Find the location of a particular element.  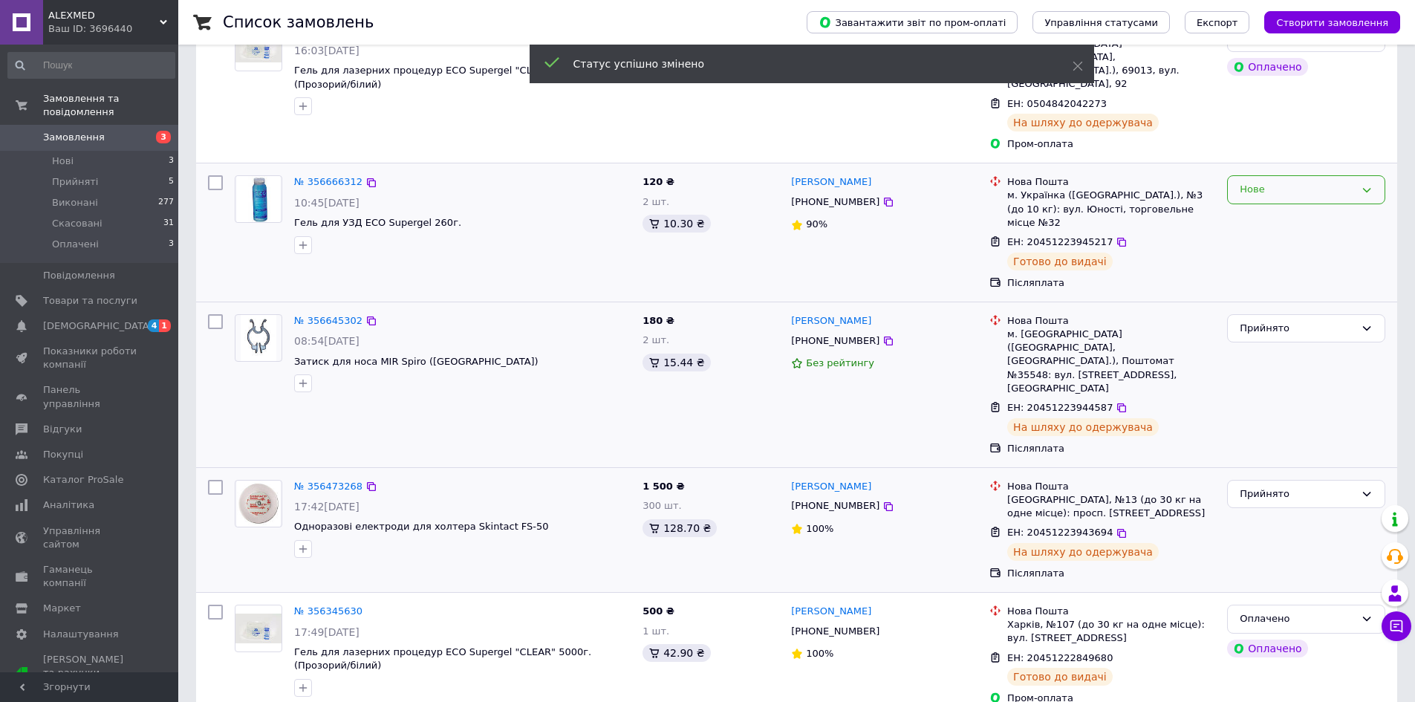

span: ЕН: 20451222849680 is located at coordinates (1060, 657).